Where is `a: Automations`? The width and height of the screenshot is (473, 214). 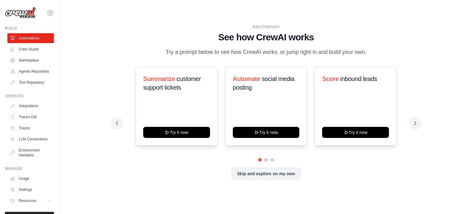 a: Automations is located at coordinates (31, 38).